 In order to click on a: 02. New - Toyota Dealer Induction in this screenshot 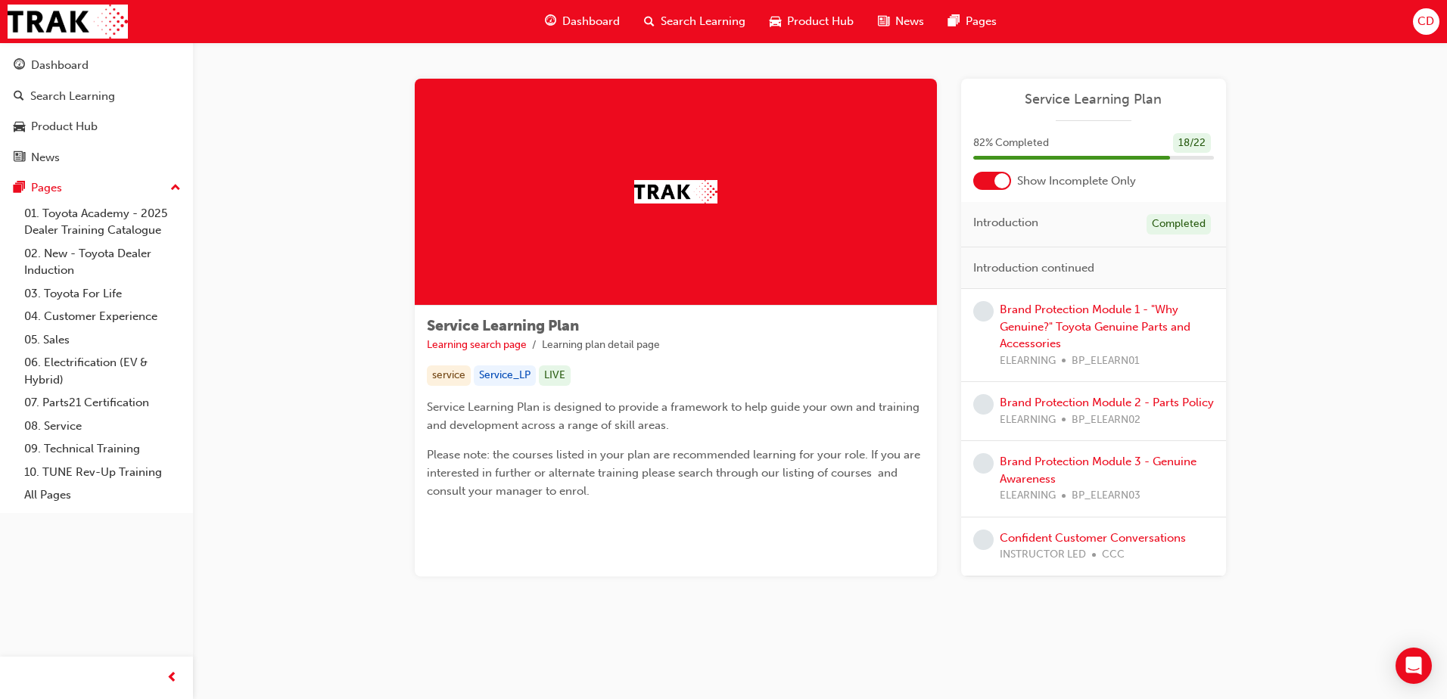, I will do `click(102, 262)`.